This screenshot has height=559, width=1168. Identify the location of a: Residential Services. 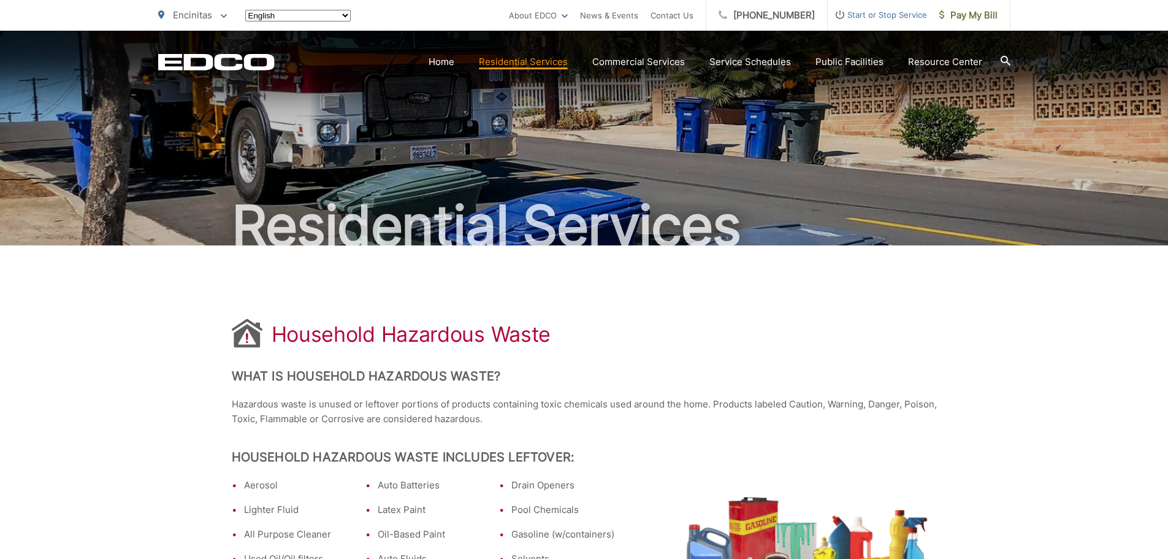
(523, 62).